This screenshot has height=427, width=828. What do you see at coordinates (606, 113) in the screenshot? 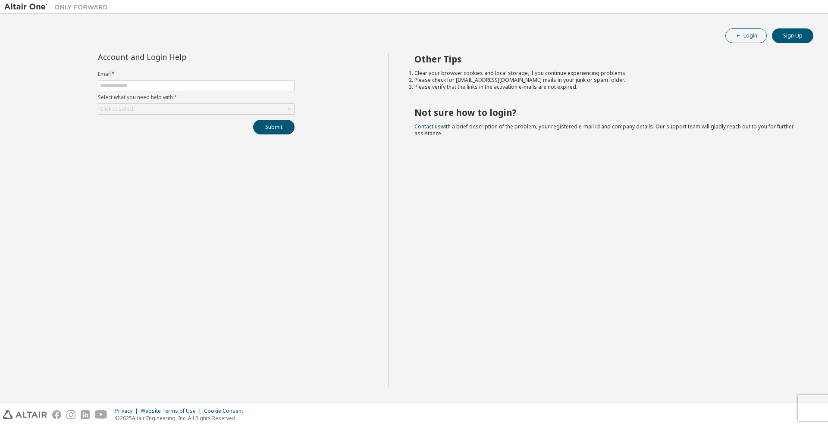
I see `h2: Not sure how to login?` at bounding box center [606, 113].